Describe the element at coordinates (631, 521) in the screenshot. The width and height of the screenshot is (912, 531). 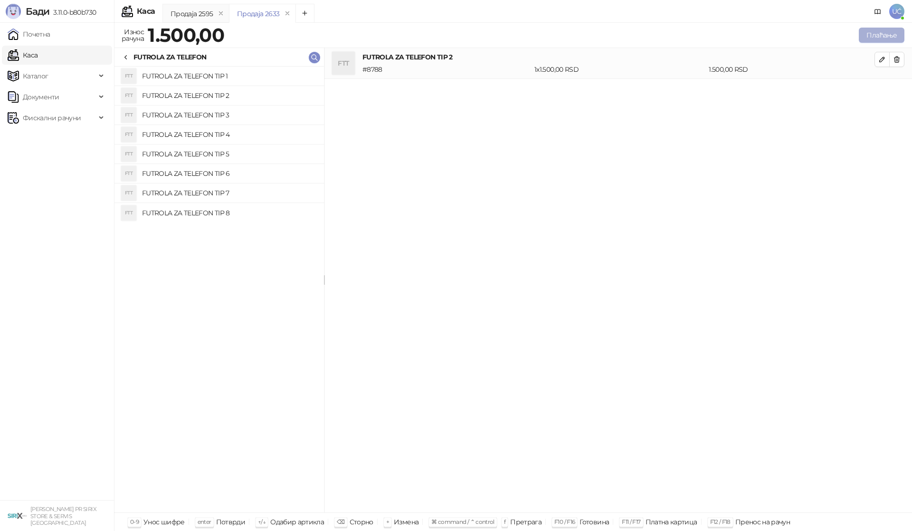
I see `span: F11 / F17` at that location.